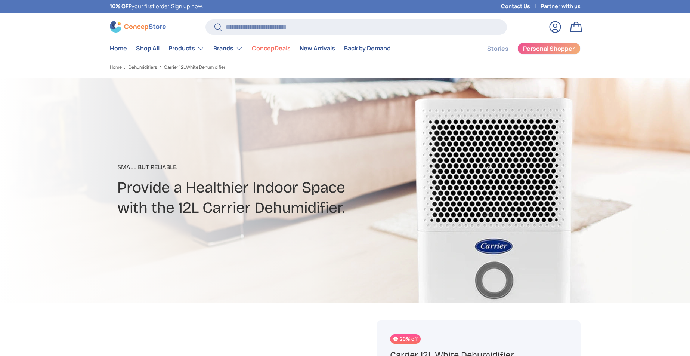  I want to click on a: Personal Shopper, so click(549, 49).